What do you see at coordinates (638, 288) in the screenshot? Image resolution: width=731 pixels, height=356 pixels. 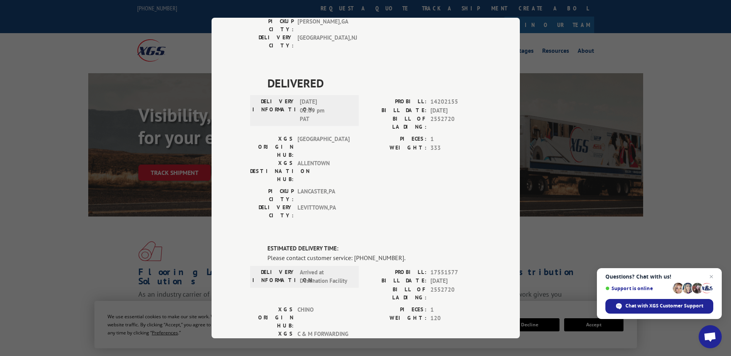 I see `span: Support is online` at bounding box center [638, 288].